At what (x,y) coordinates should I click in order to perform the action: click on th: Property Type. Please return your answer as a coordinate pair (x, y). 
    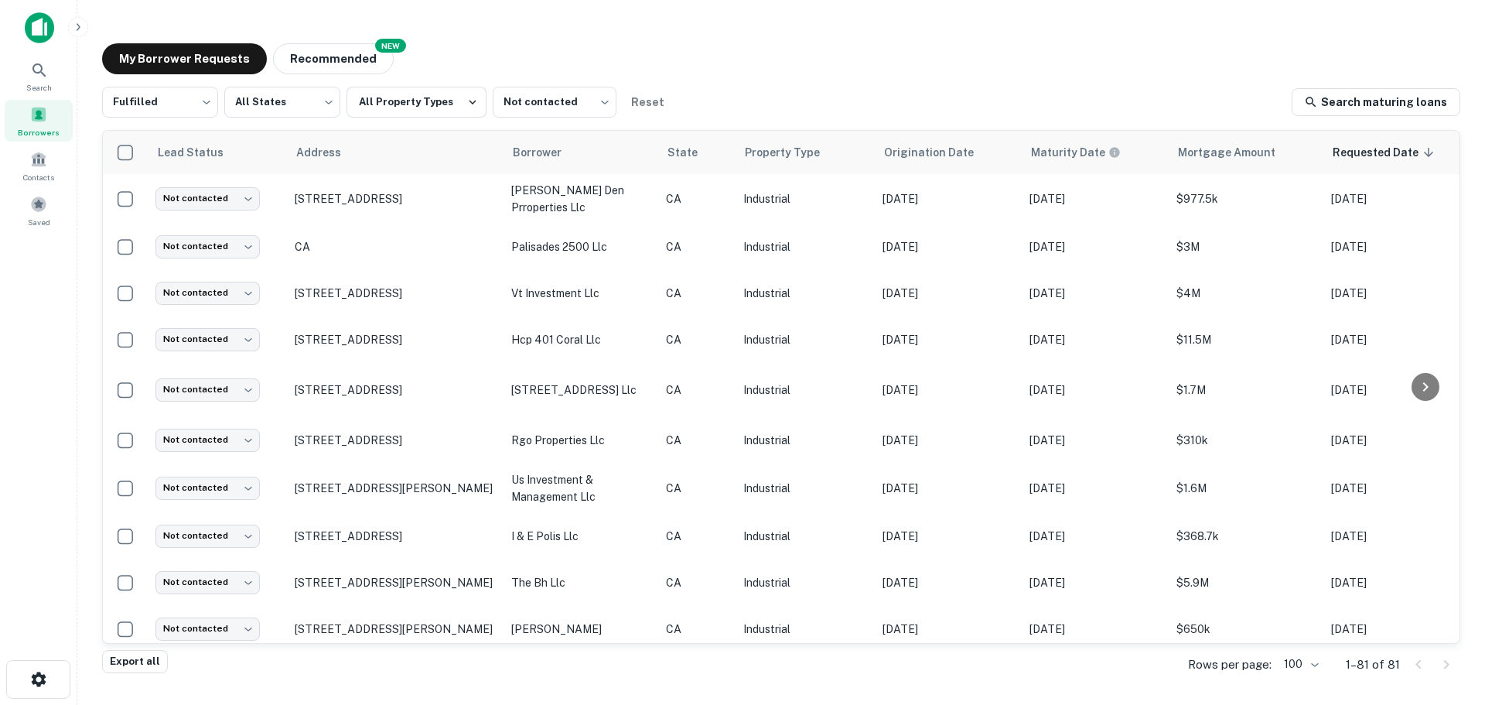
    Looking at the image, I should click on (805, 152).